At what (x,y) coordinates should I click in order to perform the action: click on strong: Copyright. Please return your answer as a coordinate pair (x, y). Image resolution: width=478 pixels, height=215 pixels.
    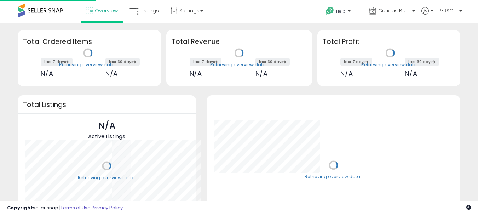
    Looking at the image, I should click on (20, 207).